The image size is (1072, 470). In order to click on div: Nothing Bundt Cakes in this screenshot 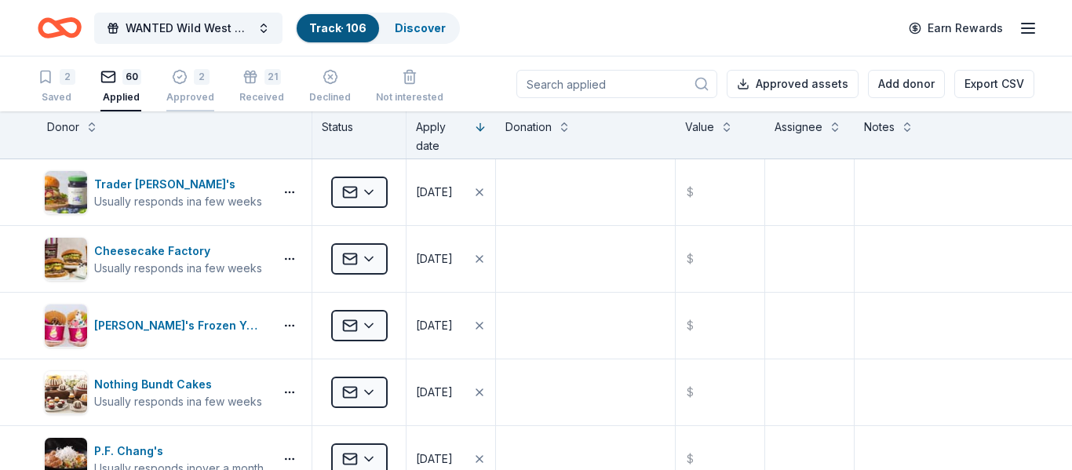, I will do `click(178, 385)`.